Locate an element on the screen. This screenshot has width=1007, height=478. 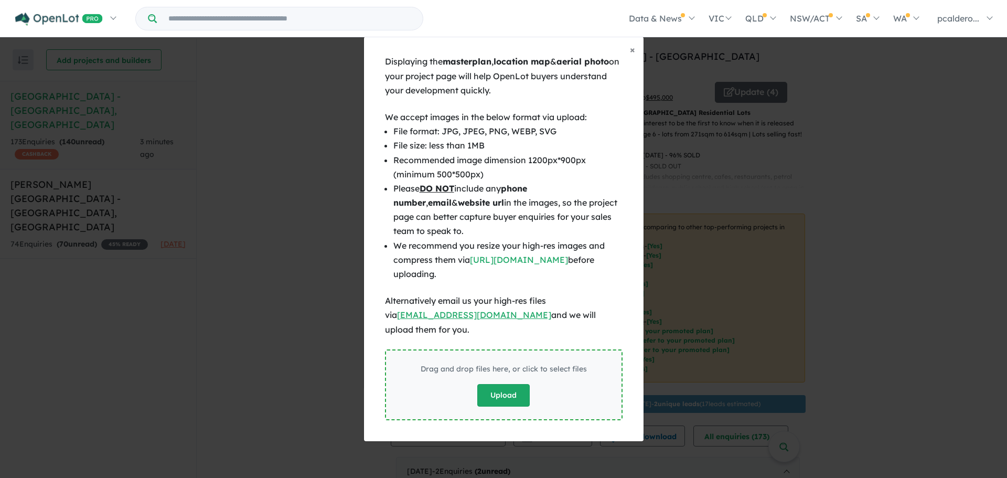
li: File size: less than 1MB is located at coordinates (508, 145).